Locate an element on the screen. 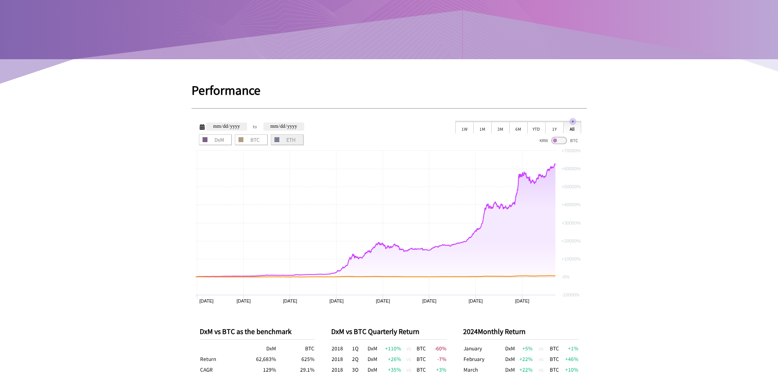 Image resolution: width=778 pixels, height=372 pixels. text: +30000% is located at coordinates (571, 223).